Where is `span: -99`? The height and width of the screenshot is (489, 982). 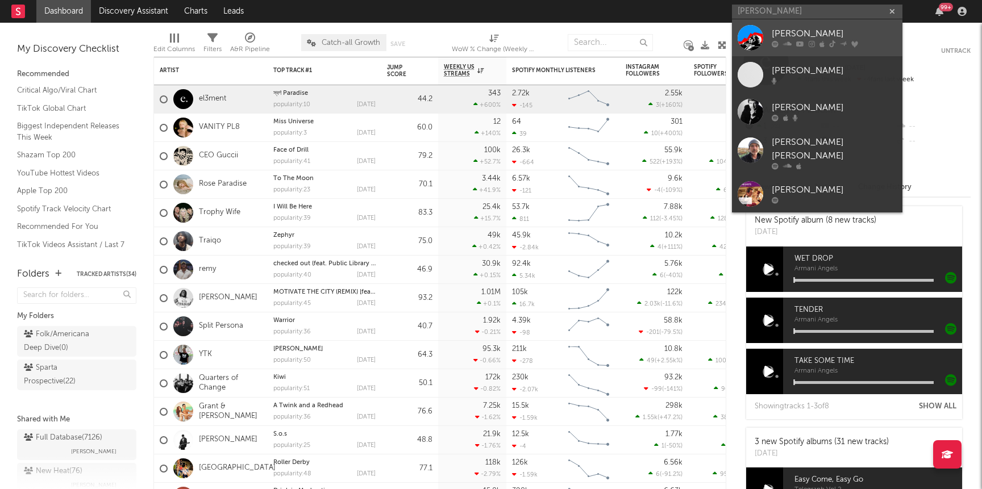 span: -99 is located at coordinates (656, 389).